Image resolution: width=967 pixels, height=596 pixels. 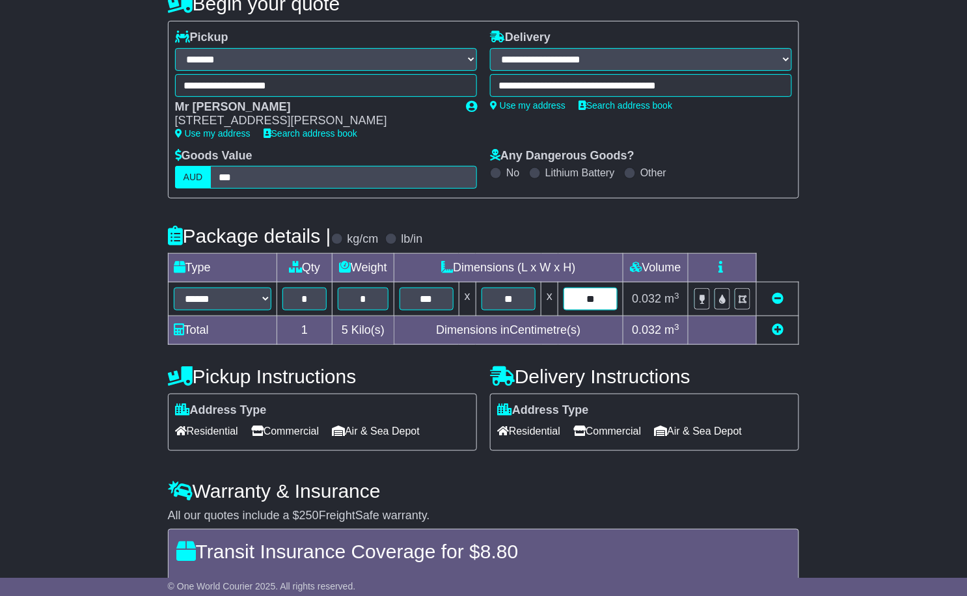 What do you see at coordinates (484, 551) in the screenshot?
I see `h4: Transit Insurance Coverage for $` at bounding box center [484, 551].